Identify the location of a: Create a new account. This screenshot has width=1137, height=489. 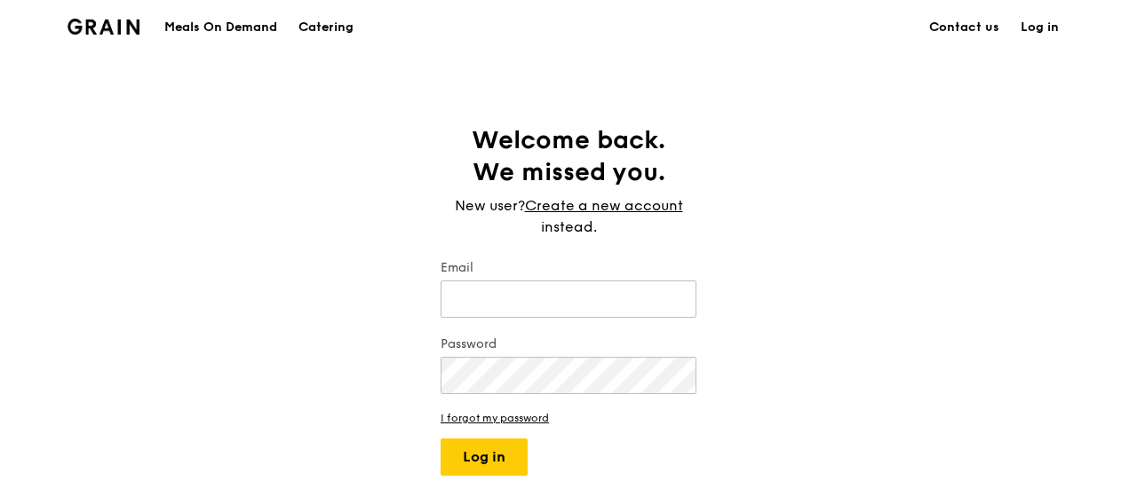
(604, 206).